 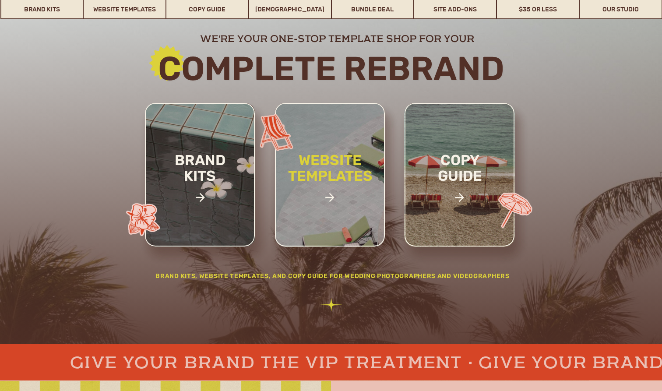 What do you see at coordinates (460, 183) in the screenshot?
I see `h2: copy guide` at bounding box center [460, 183].